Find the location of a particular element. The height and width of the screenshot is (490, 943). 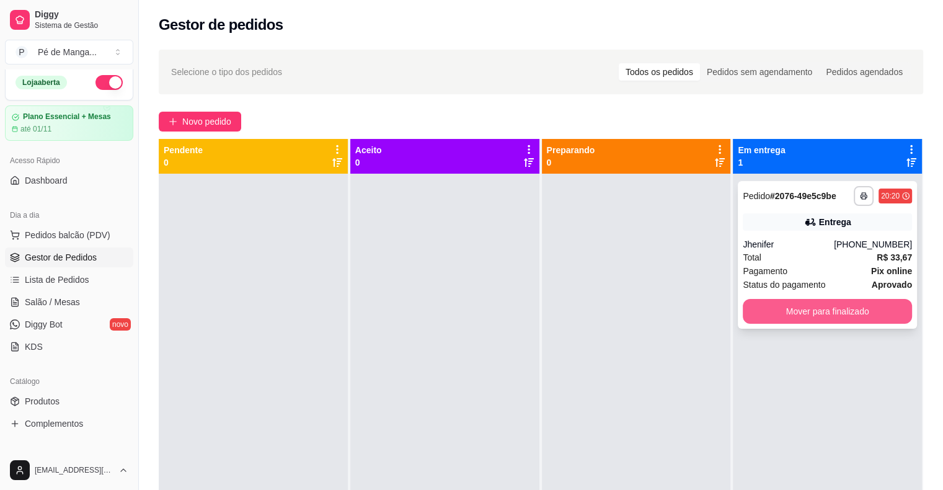

div: Catálogo is located at coordinates (69, 381).